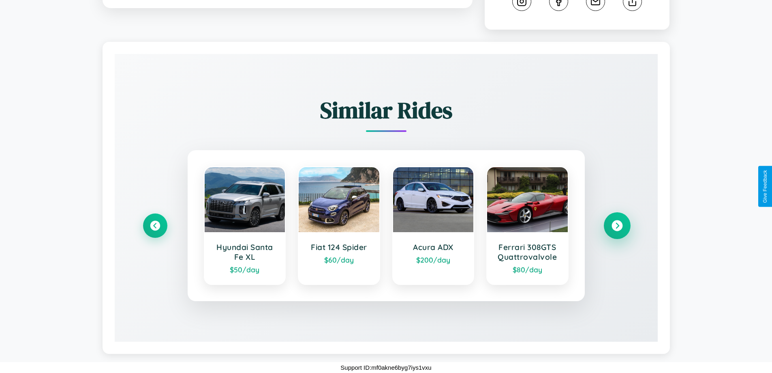  What do you see at coordinates (245, 225) in the screenshot?
I see `a: Hyundai Santa Fe XL$50/day` at bounding box center [245, 225].